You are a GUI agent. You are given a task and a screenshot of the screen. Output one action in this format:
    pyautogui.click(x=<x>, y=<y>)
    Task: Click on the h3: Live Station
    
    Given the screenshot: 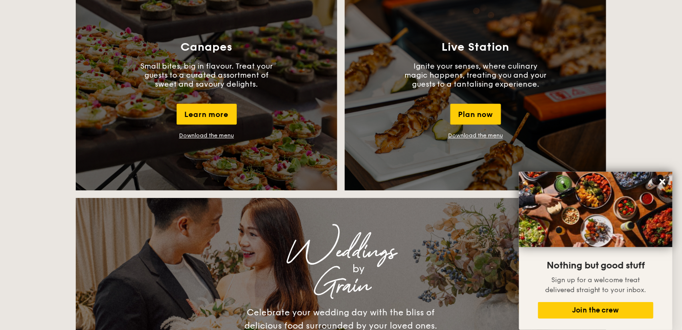 What is the action you would take?
    pyautogui.click(x=475, y=47)
    